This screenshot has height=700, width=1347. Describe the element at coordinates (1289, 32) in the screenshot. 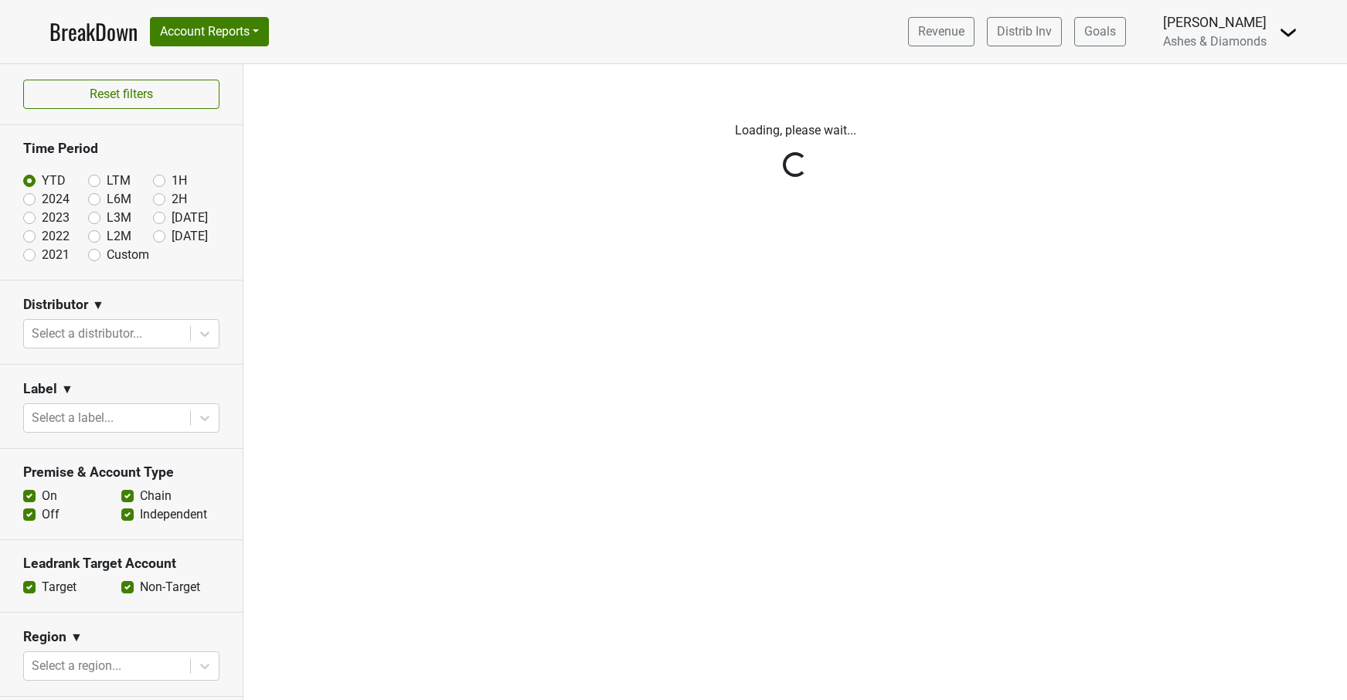

I see `img: Dropdown Menu` at that location.